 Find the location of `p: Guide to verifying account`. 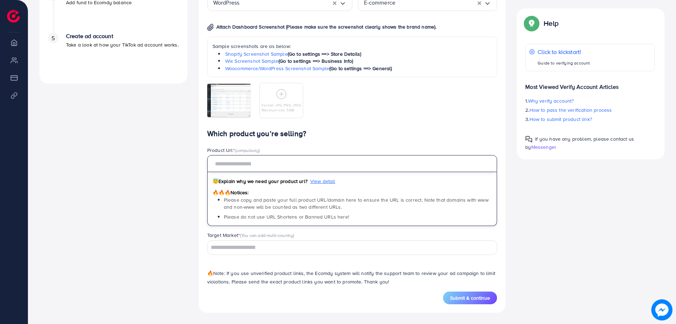

p: Guide to verifying account is located at coordinates (564, 63).